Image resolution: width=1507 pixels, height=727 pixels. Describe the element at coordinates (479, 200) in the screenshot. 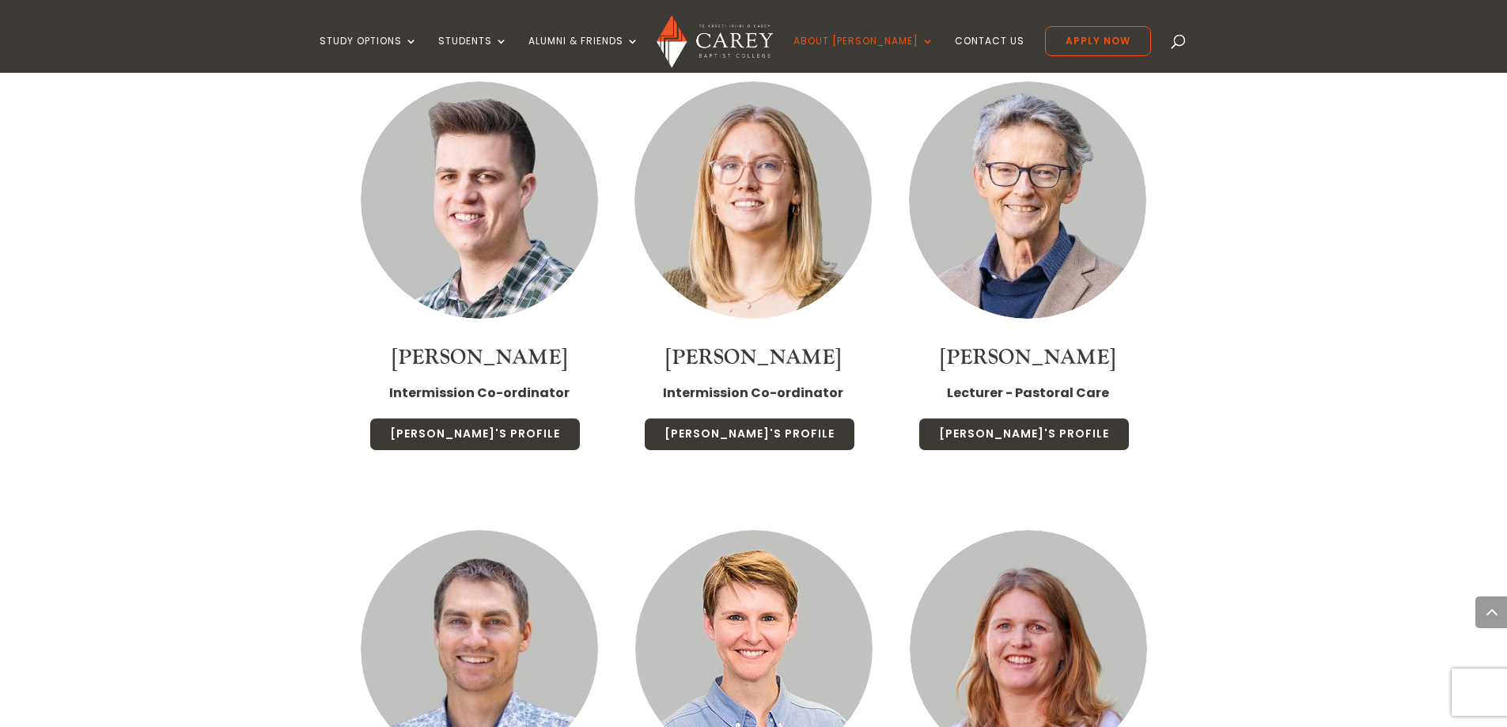

I see `a: Daniel Cuttriss 2023_square` at that location.